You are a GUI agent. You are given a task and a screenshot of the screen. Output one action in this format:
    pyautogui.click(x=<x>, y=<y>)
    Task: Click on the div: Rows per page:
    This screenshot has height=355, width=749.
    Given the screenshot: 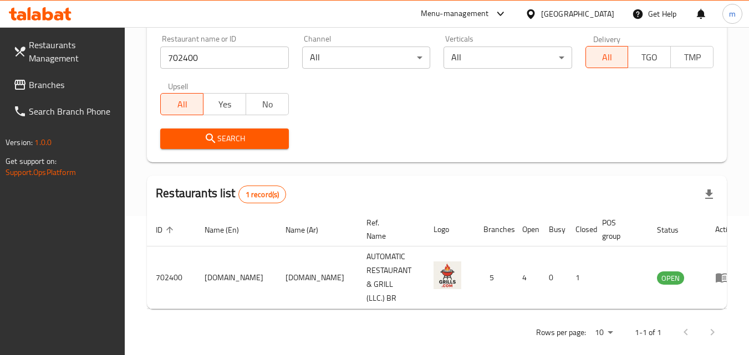 What is the action you would take?
    pyautogui.click(x=604, y=333)
    